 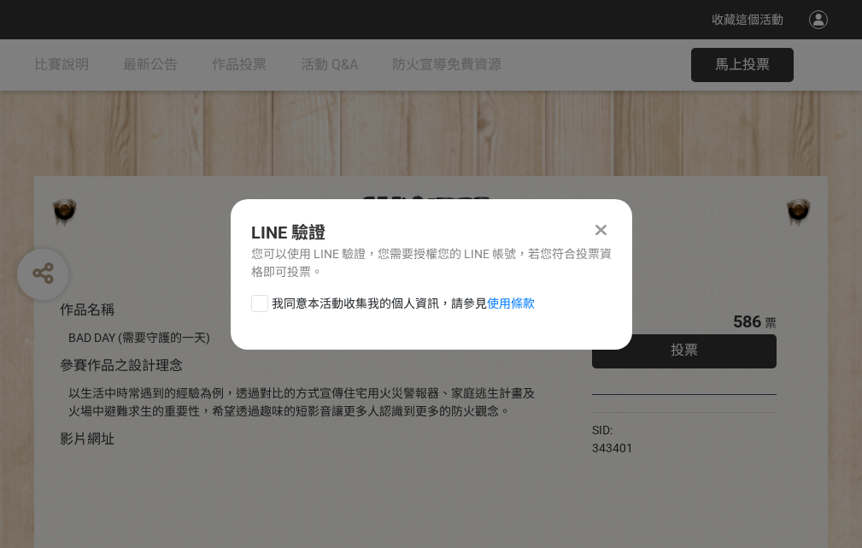 What do you see at coordinates (87, 438) in the screenshot?
I see `span: 影片網址` at bounding box center [87, 438].